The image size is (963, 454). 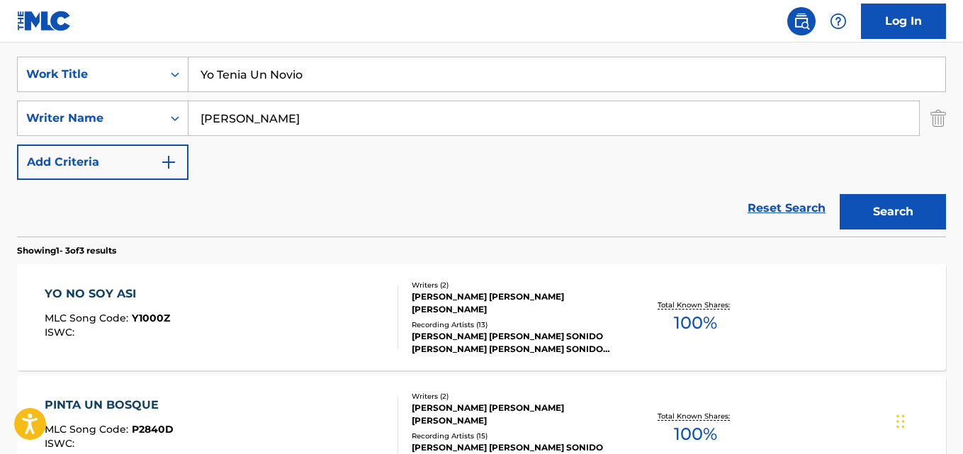 I want to click on button: Search, so click(x=893, y=212).